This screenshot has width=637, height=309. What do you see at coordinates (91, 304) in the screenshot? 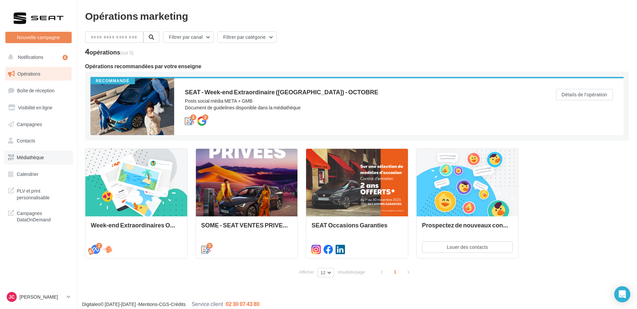
I see `a: Digitaleo` at bounding box center [91, 304].